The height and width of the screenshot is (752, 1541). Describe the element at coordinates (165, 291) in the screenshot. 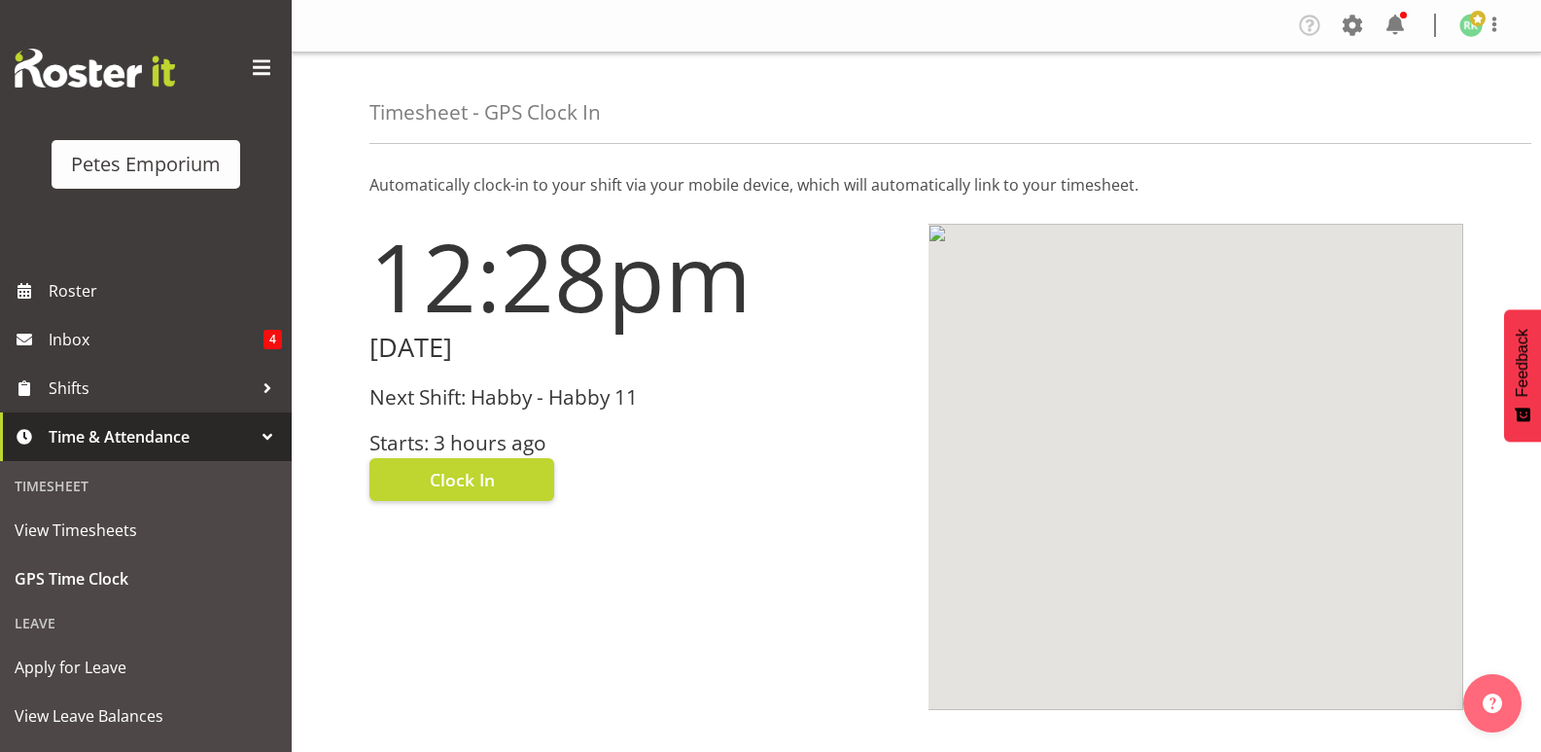

I see `span: Roster` at that location.